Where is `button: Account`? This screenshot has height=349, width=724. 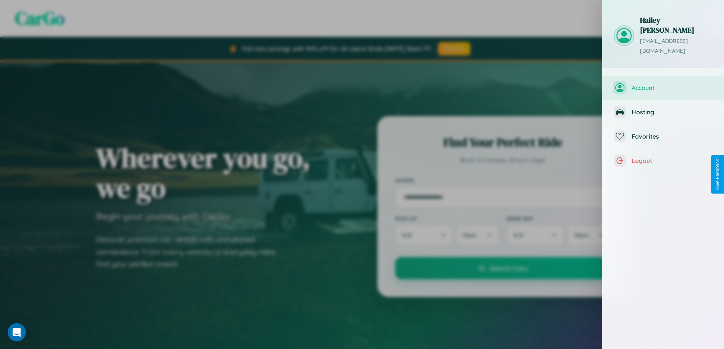
button: Account is located at coordinates (663, 88).